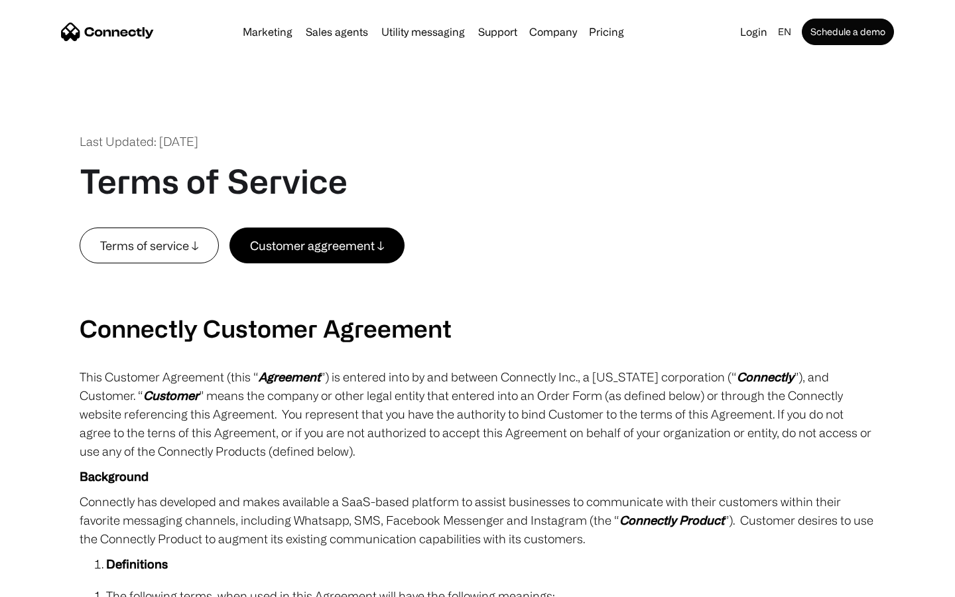 The height and width of the screenshot is (597, 955). What do you see at coordinates (53, 583) in the screenshot?
I see `ul: Language list` at bounding box center [53, 583].